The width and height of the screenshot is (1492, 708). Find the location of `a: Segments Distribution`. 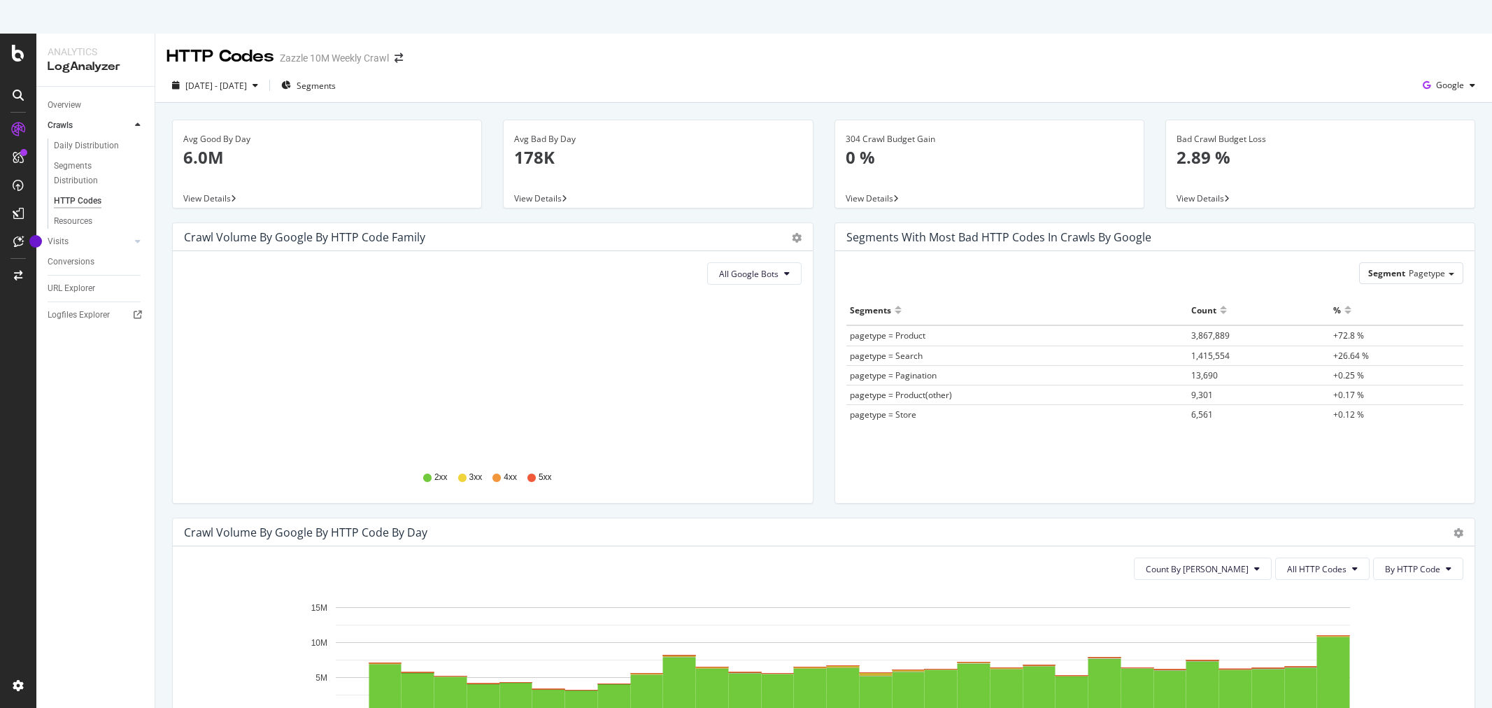

a: Segments Distribution is located at coordinates (99, 173).